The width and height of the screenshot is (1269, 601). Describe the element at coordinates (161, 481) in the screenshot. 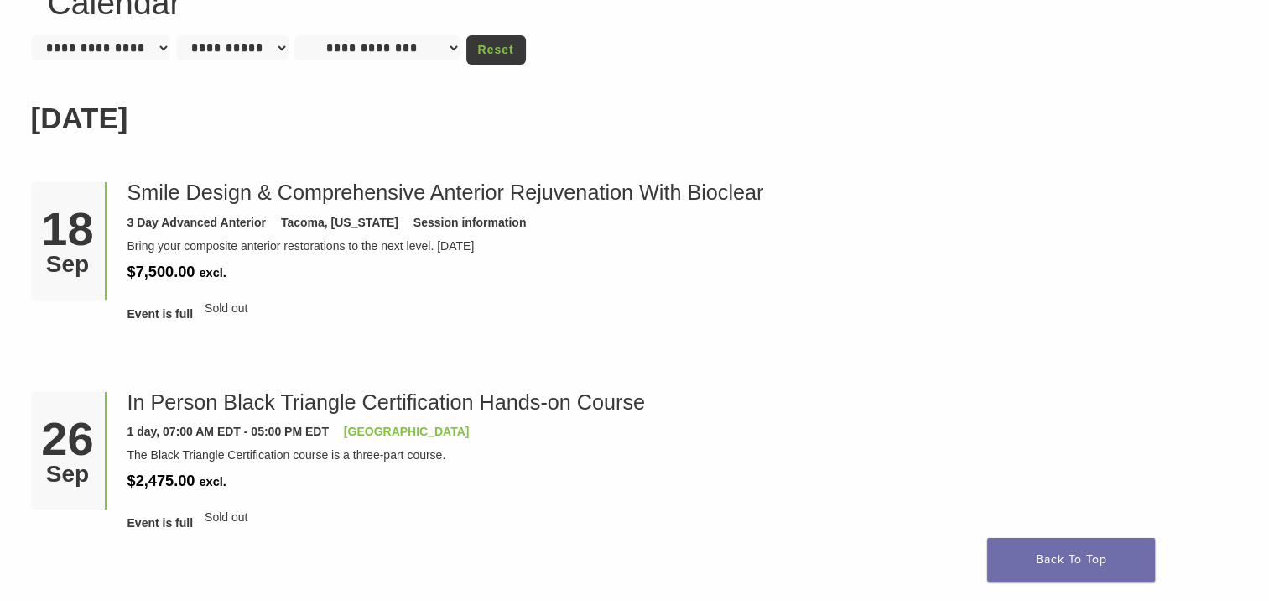

I see `span: $2,475.00` at that location.